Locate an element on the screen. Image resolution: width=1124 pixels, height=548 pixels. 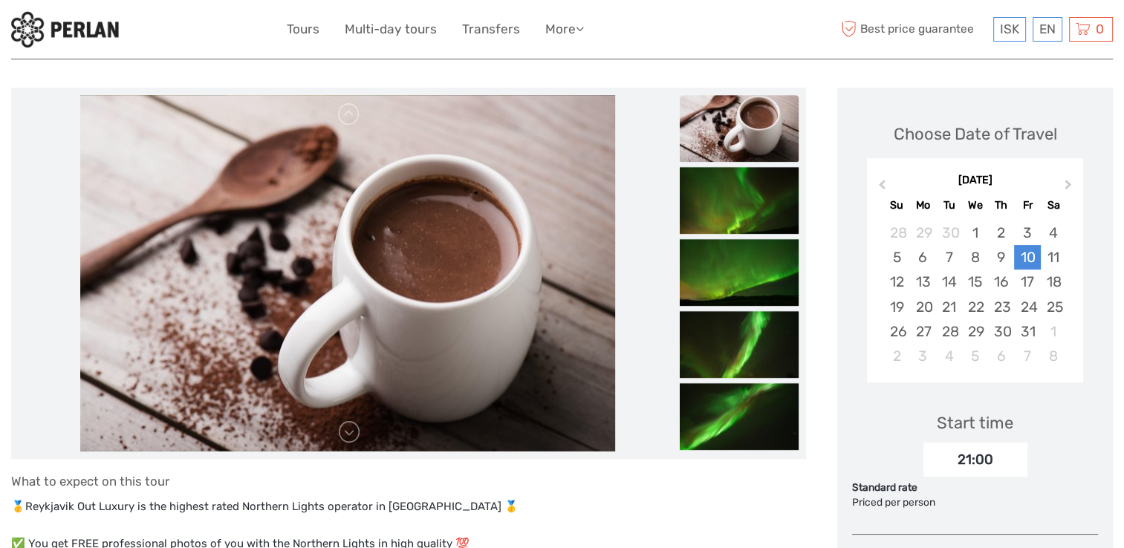
div: Choose Tuesday, October 28th, 2025 is located at coordinates (949, 331).